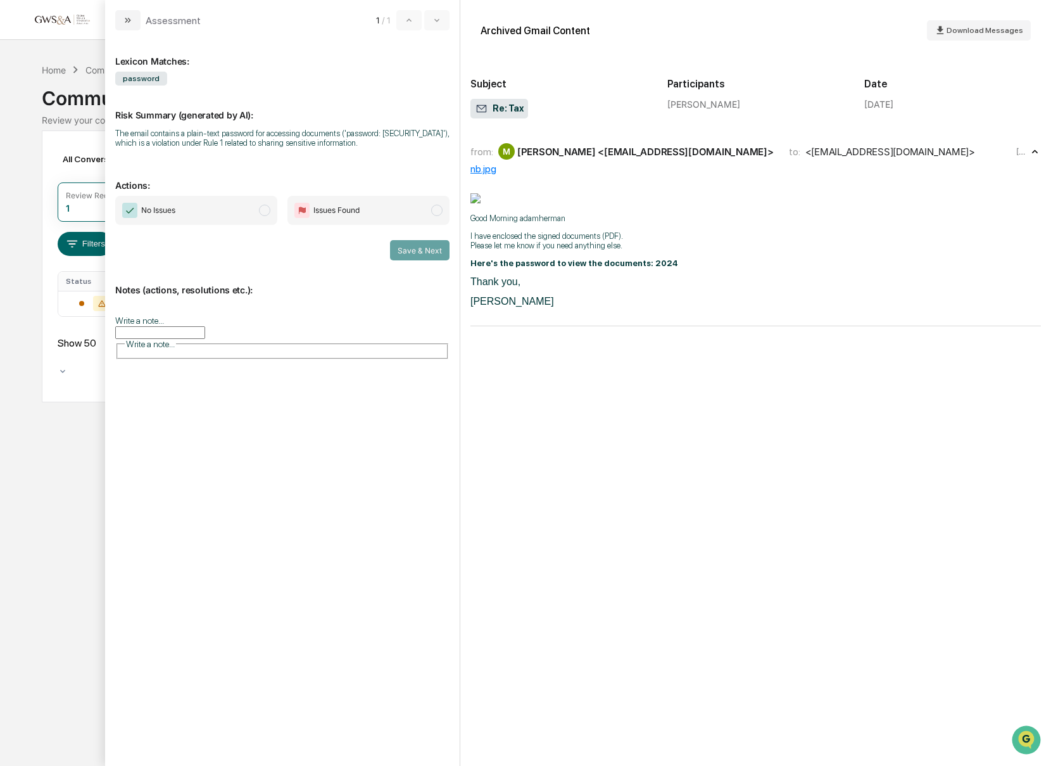 This screenshot has width=1051, height=766. Describe the element at coordinates (16, 16) in the screenshot. I see `img: f2157a4c-a0d3-4daa-907e-bb6f0de503a5-1751232295721` at that location.